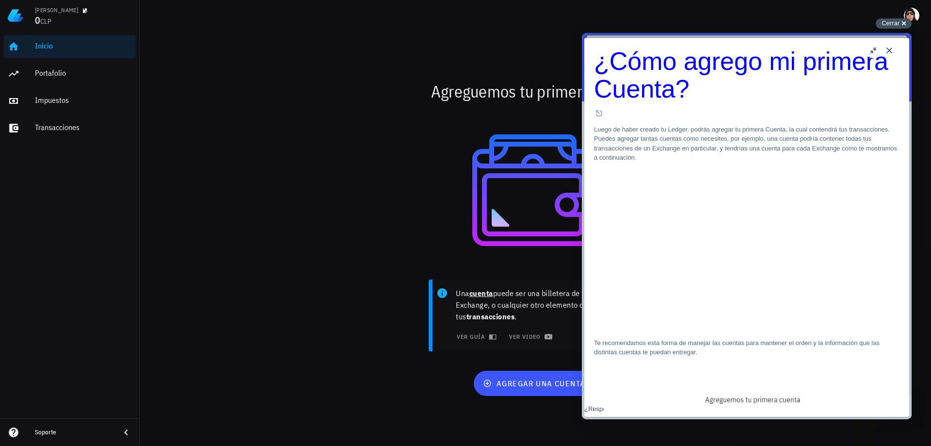 Image resolution: width=931 pixels, height=446 pixels. I want to click on button: ver guía, so click(475, 337).